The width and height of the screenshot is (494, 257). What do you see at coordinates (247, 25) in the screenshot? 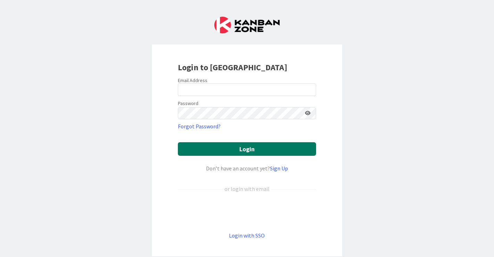
I see `img: Kanban Zone` at bounding box center [247, 25].